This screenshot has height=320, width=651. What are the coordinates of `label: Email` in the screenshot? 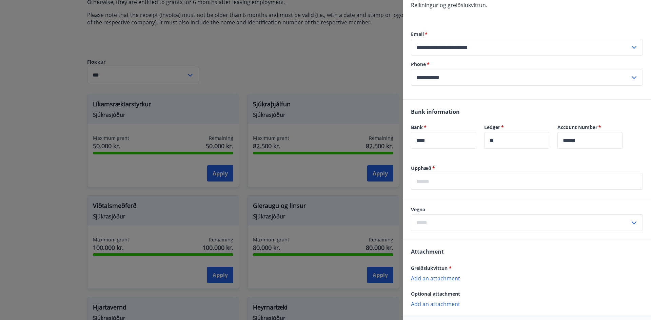 It's located at (527, 34).